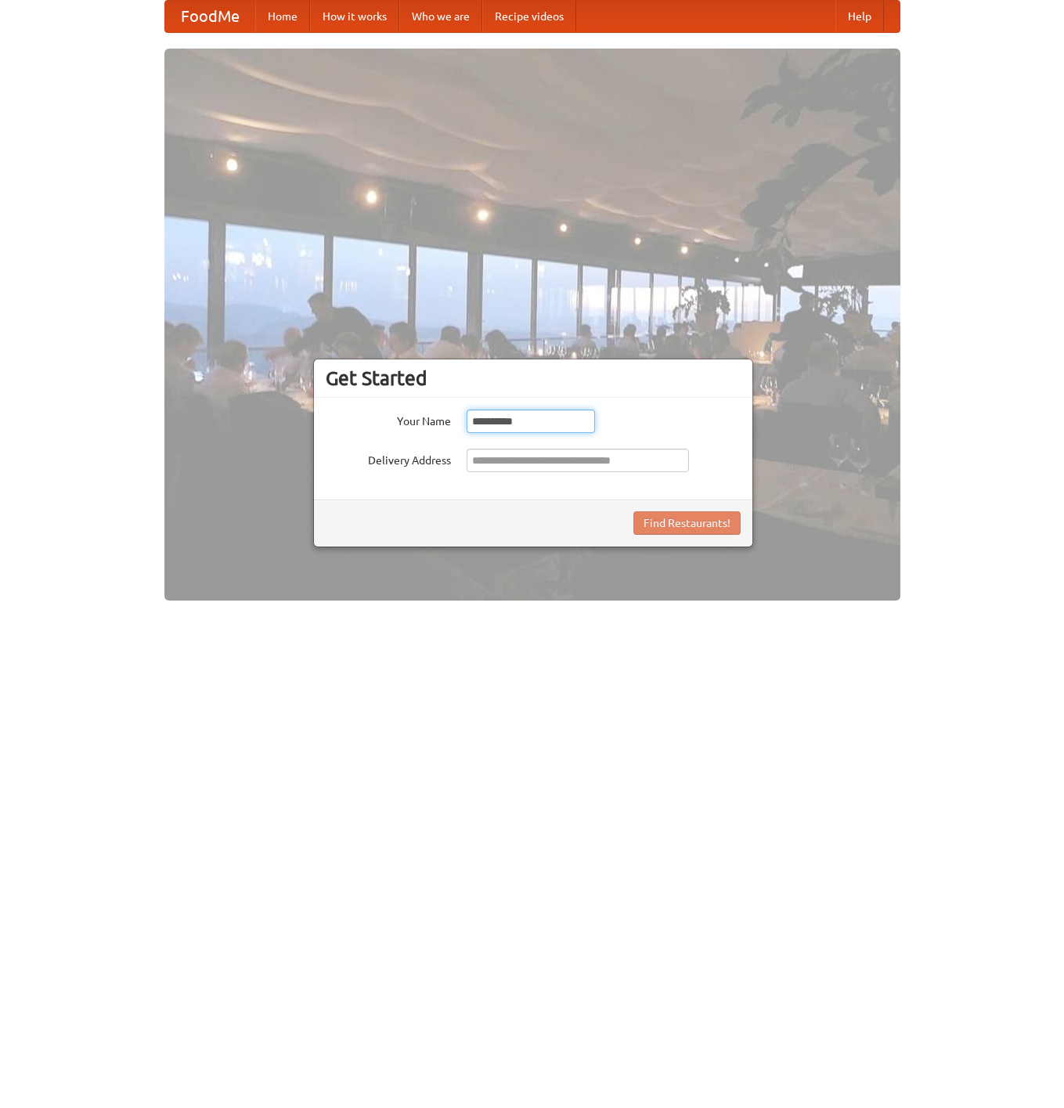 The width and height of the screenshot is (1064, 1108). Describe the element at coordinates (860, 16) in the screenshot. I see `a: Help` at that location.